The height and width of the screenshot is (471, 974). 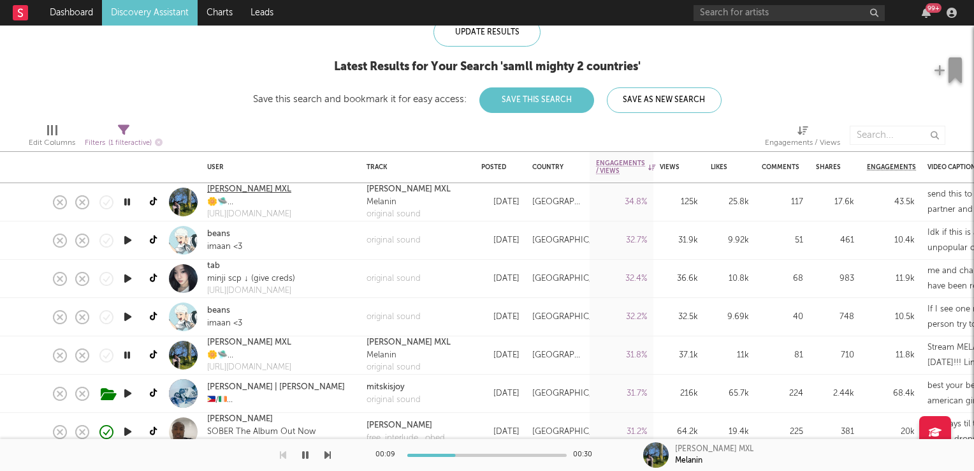 What do you see at coordinates (730, 432) in the screenshot?
I see `div: 19.4k` at bounding box center [730, 432].